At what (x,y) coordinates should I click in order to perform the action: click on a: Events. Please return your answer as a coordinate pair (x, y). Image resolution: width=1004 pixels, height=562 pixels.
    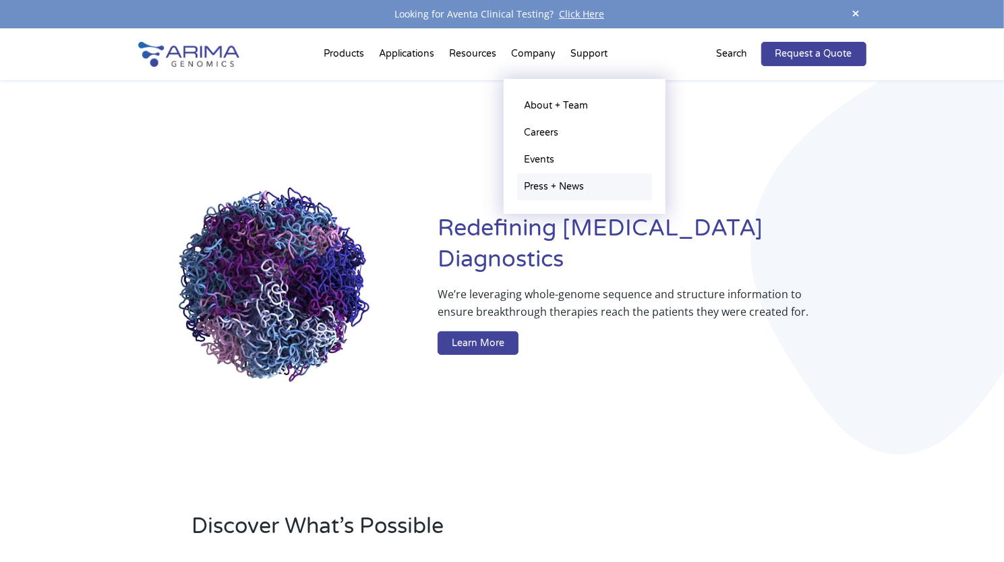
    Looking at the image, I should click on (585, 160).